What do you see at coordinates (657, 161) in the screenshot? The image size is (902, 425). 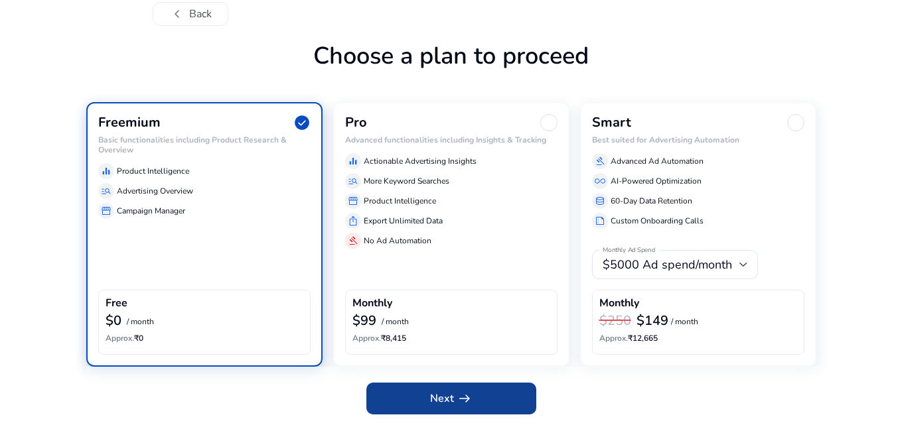 I see `p: Advanced Ad Automation` at bounding box center [657, 161].